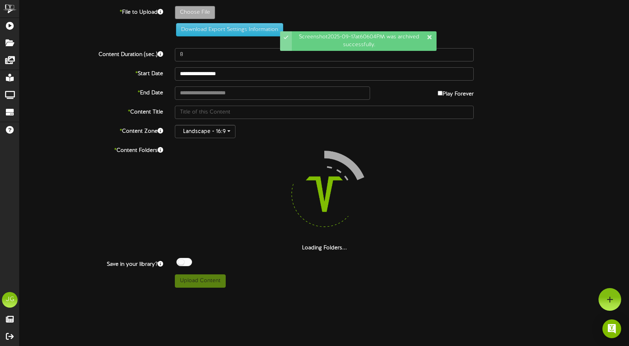 Image resolution: width=629 pixels, height=346 pixels. I want to click on label: Content Zone, so click(91, 130).